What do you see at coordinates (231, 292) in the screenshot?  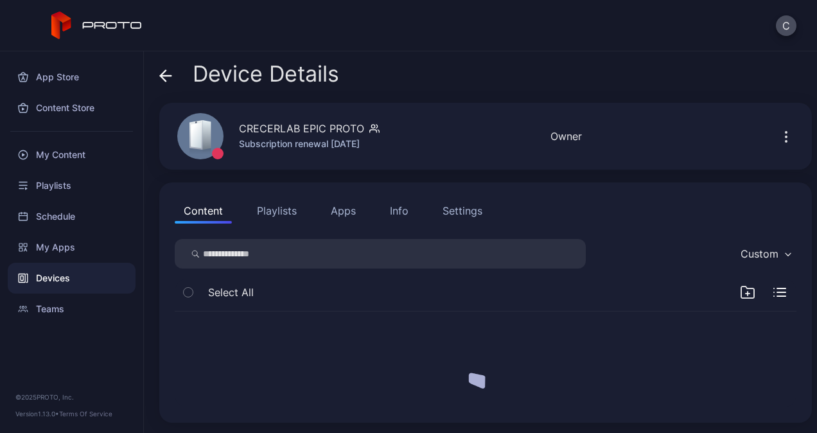 I see `span: Select All` at bounding box center [231, 292].